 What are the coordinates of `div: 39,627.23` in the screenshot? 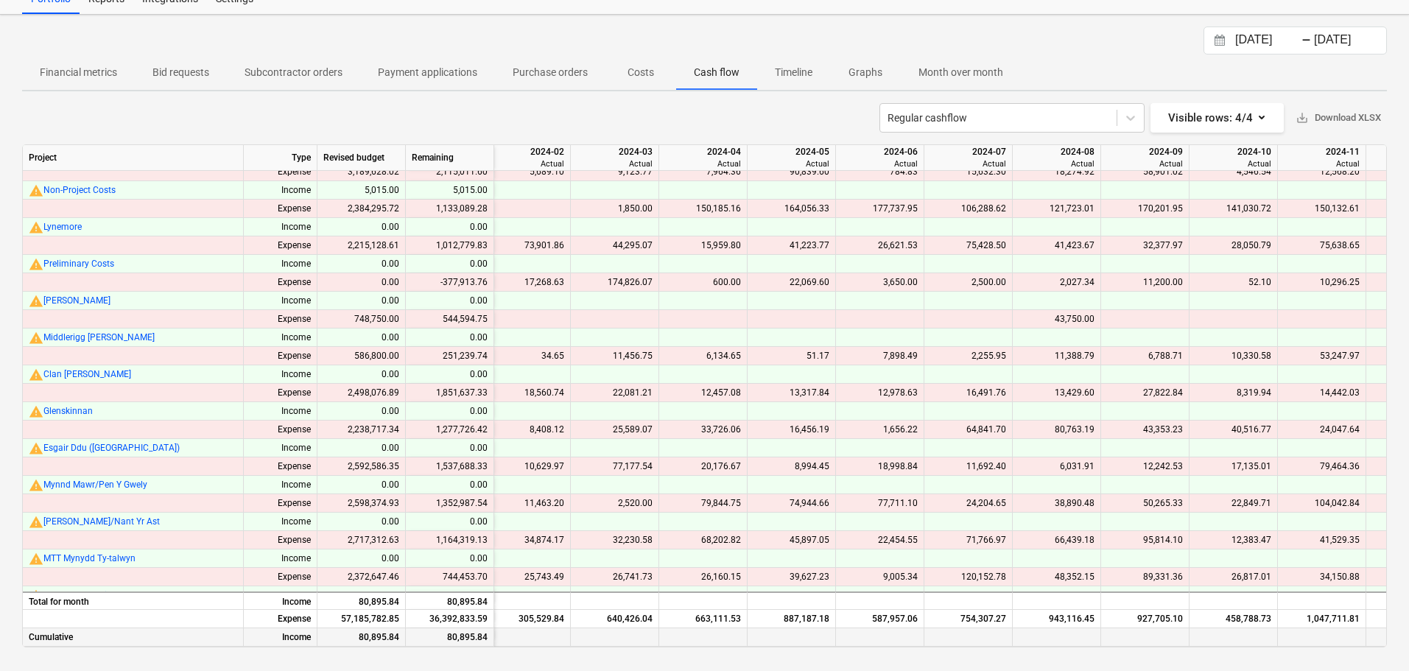 It's located at (791, 577).